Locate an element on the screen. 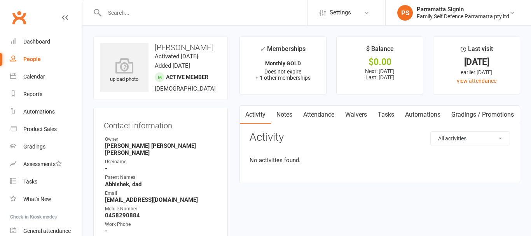 Image resolution: width=531 pixels, height=236 pixels. span: Settings is located at coordinates (340, 12).